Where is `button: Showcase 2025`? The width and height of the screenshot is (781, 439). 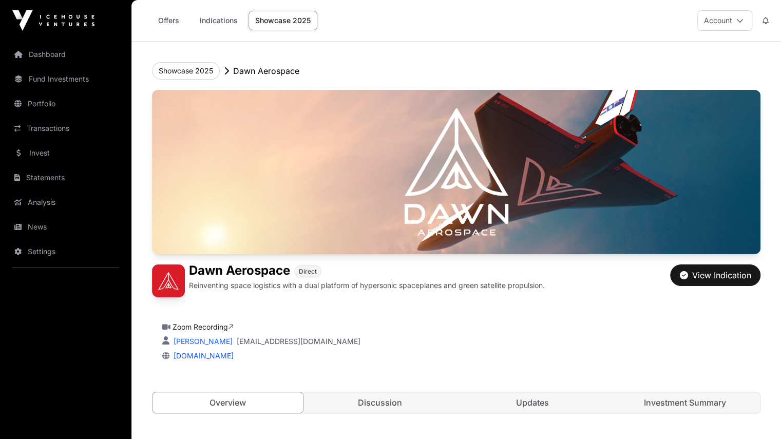
button: Showcase 2025 is located at coordinates (186, 71).